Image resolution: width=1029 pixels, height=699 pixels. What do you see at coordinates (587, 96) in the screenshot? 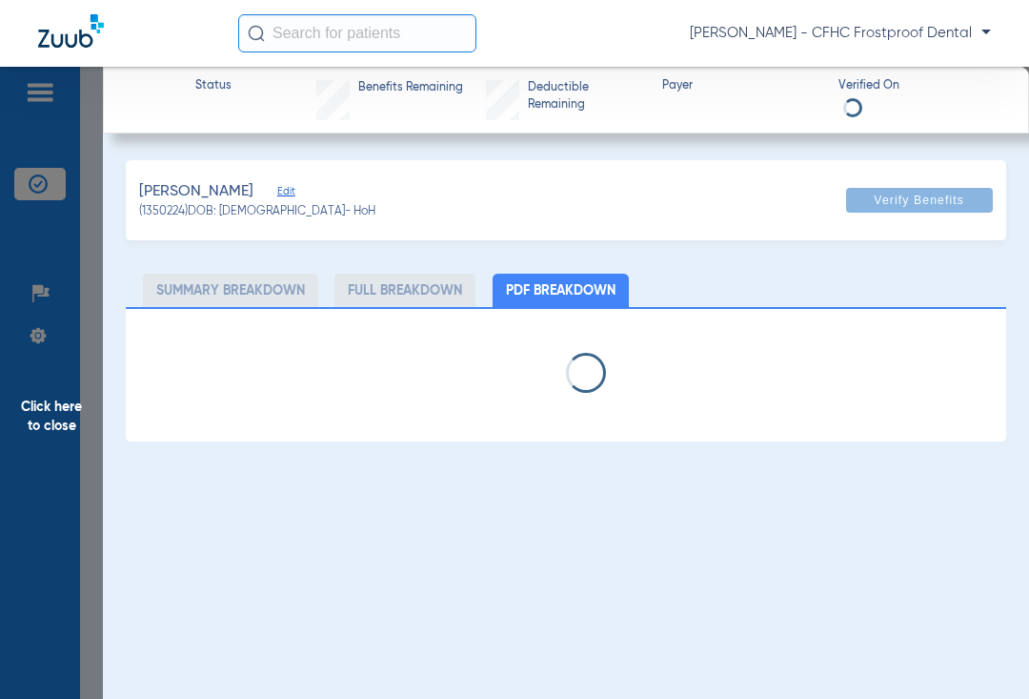
I see `span: Deductible Remaining` at bounding box center [587, 96].